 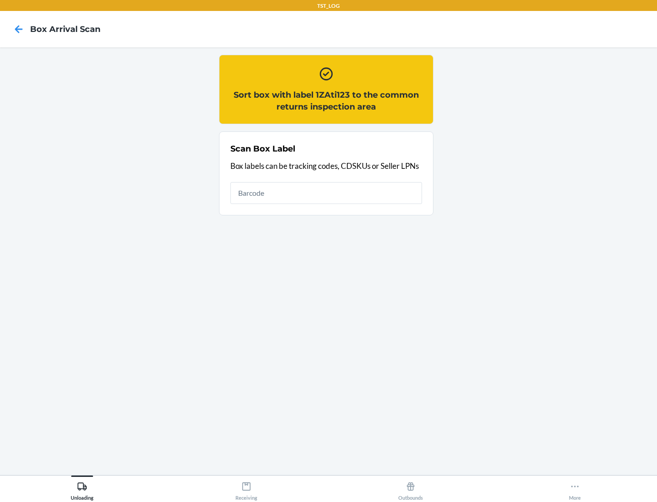 What do you see at coordinates (411, 488) in the screenshot?
I see `button: Outbounds` at bounding box center [411, 488].